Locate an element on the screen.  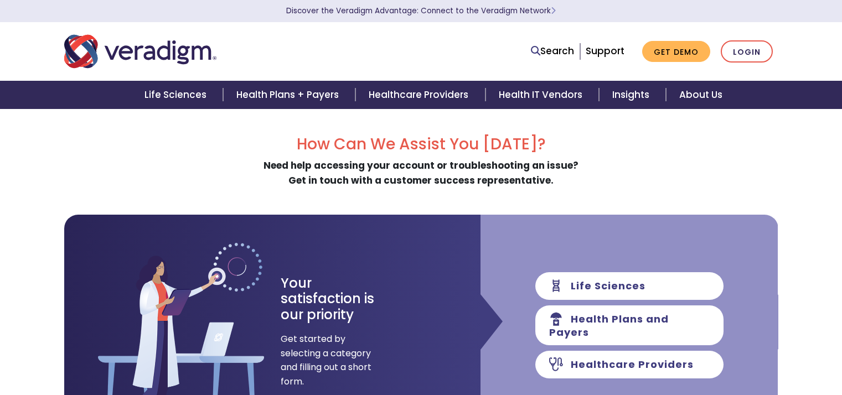
img: Veradigm logo is located at coordinates (140, 51).